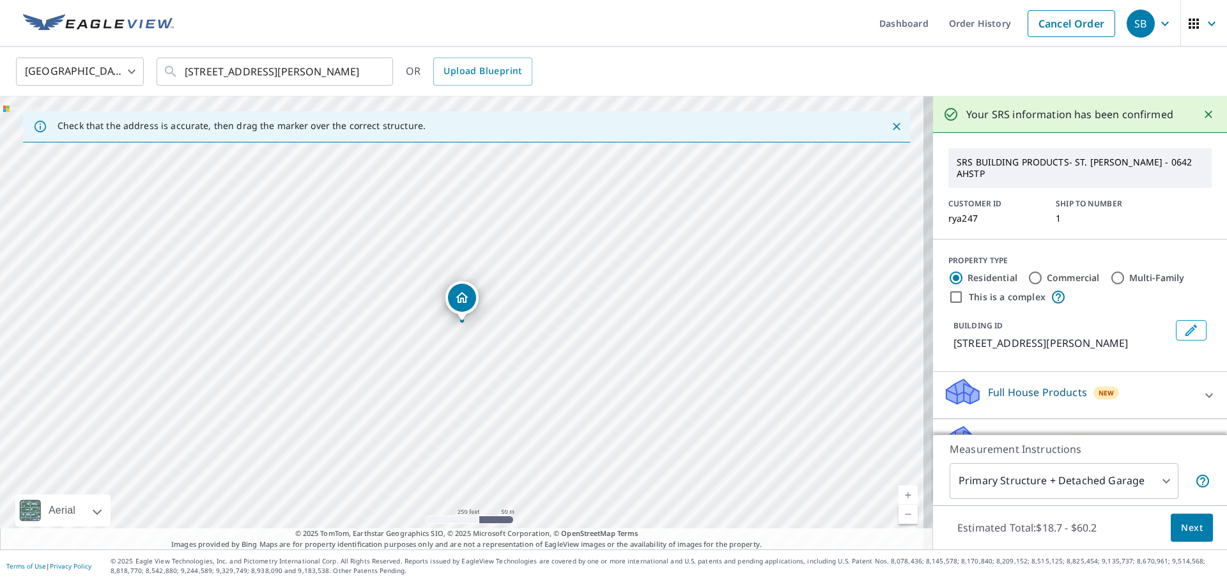 The height and width of the screenshot is (582, 1227). Describe the element at coordinates (483, 71) in the screenshot. I see `span: Upload Blueprint` at that location.